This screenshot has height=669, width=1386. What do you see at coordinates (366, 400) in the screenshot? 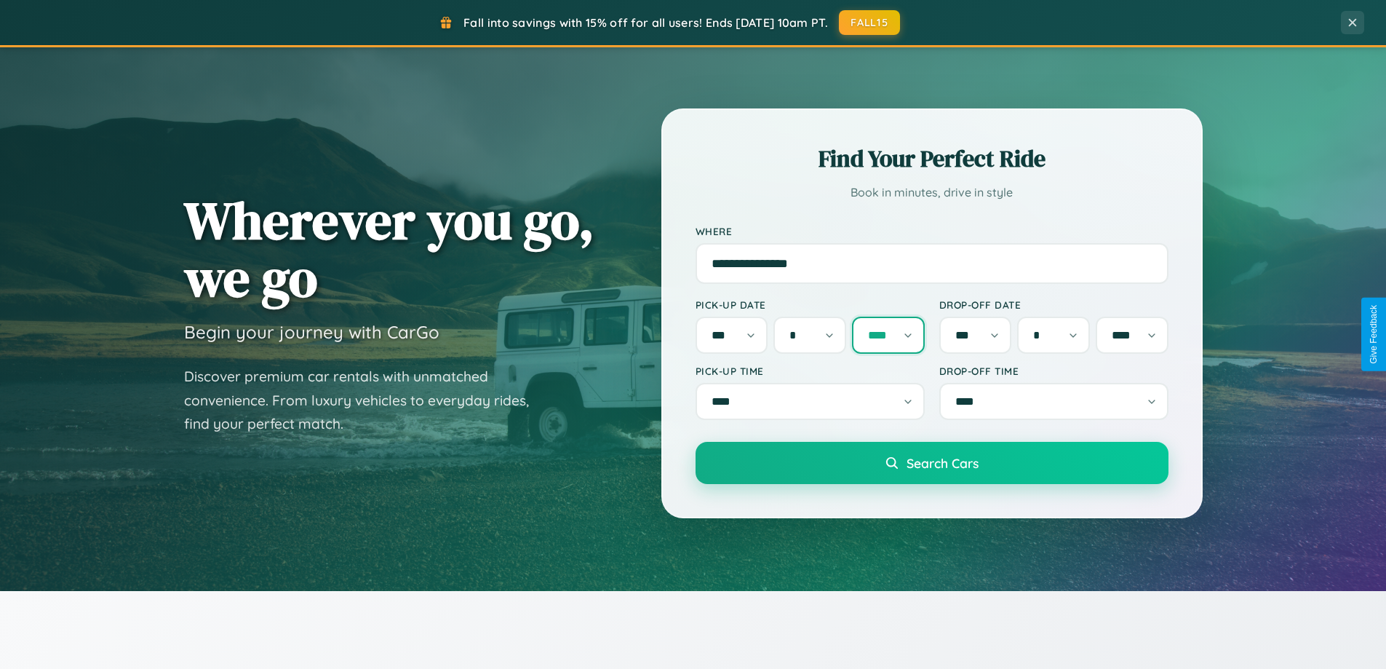
I see `p: Discover premium car rentals with unmatched convenience. From luxury vehicles to everyday rides, ...` at bounding box center [366, 400].